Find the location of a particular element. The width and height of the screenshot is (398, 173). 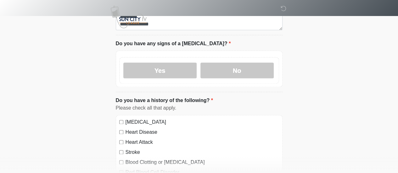

input: Heart Attack is located at coordinates (121, 142).